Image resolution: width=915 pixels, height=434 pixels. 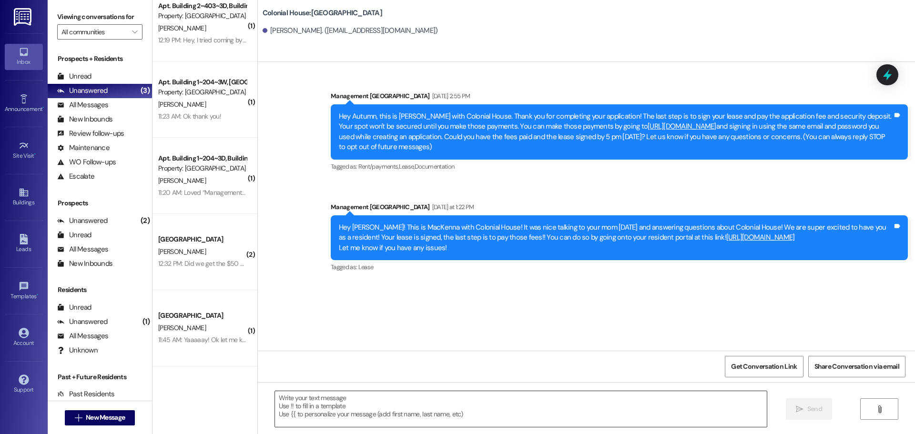 What do you see at coordinates (100, 17) in the screenshot?
I see `label: Viewing conversations for` at bounding box center [100, 17].